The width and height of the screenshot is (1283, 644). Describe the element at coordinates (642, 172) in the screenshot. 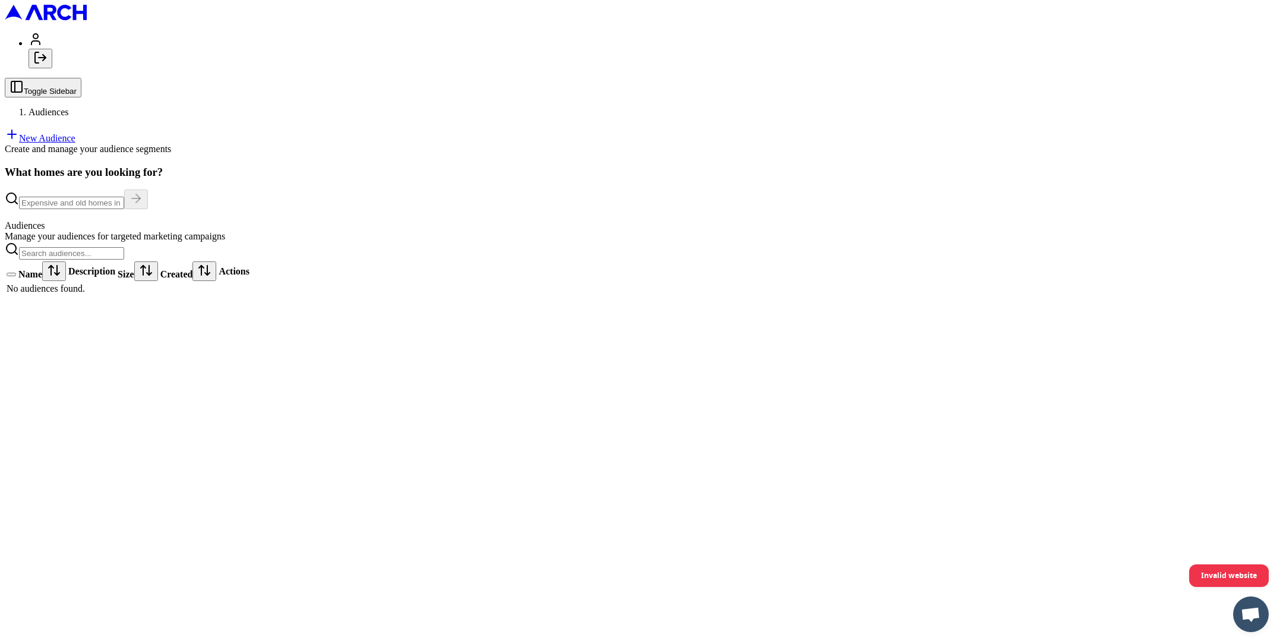

I see `h3: What homes are you looking for?` at that location.